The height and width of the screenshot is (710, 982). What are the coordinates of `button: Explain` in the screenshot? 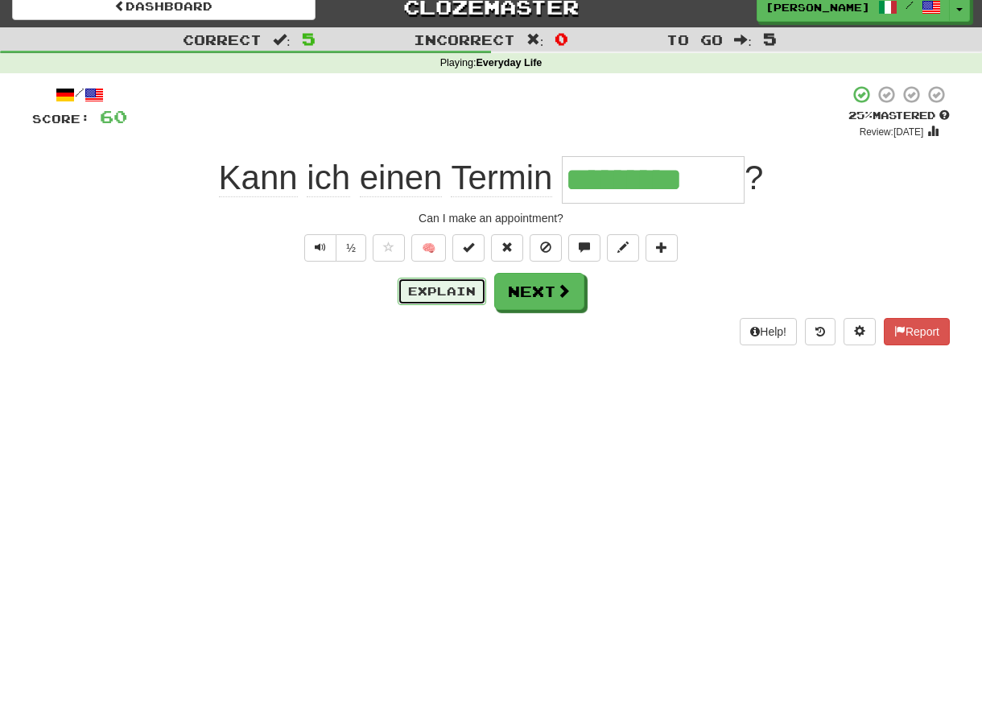 It's located at (442, 291).